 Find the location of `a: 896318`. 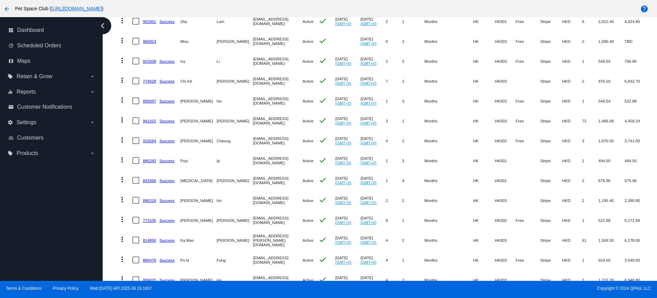

a: 896318 is located at coordinates (149, 200).